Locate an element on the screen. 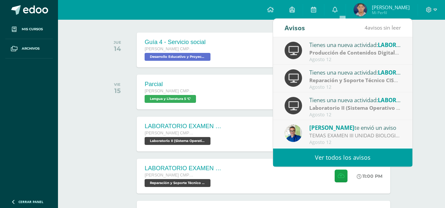  span: Laboratorio II (Sistema Operativo Macintoch) 'C' is located at coordinates (178, 141).